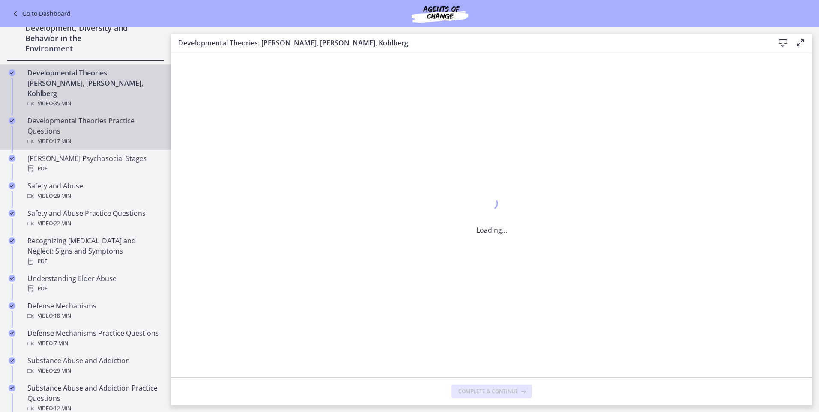  What do you see at coordinates (492, 205) in the screenshot?
I see `div: 1` at bounding box center [492, 205].